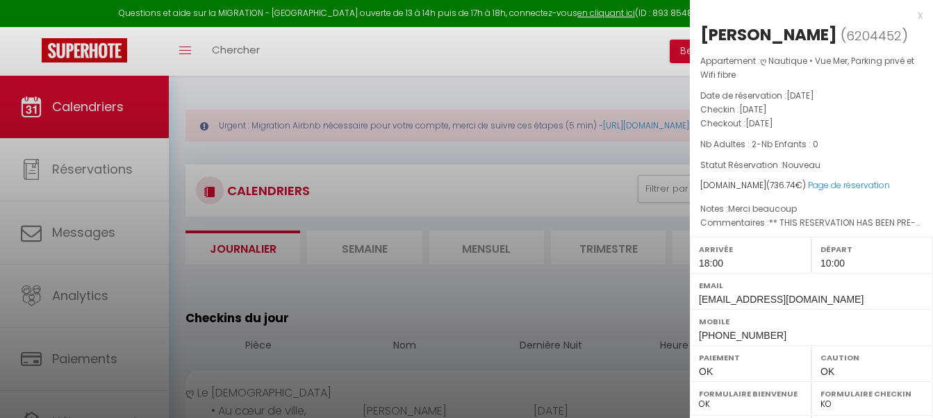  I want to click on label: Mobile, so click(811, 321).